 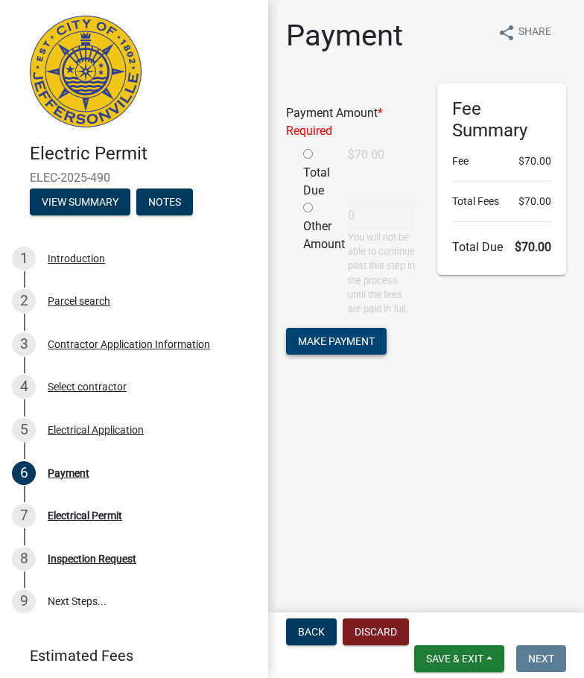 I want to click on h4: Electric Permit, so click(x=143, y=153).